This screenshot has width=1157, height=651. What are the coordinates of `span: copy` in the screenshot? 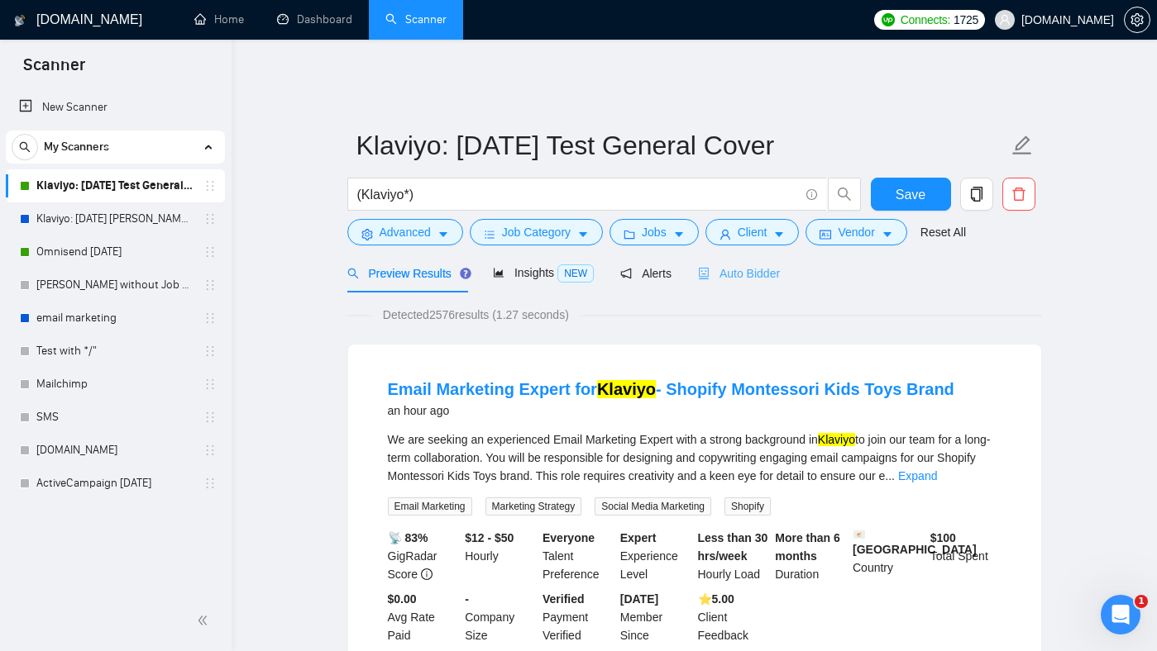 It's located at (976, 194).